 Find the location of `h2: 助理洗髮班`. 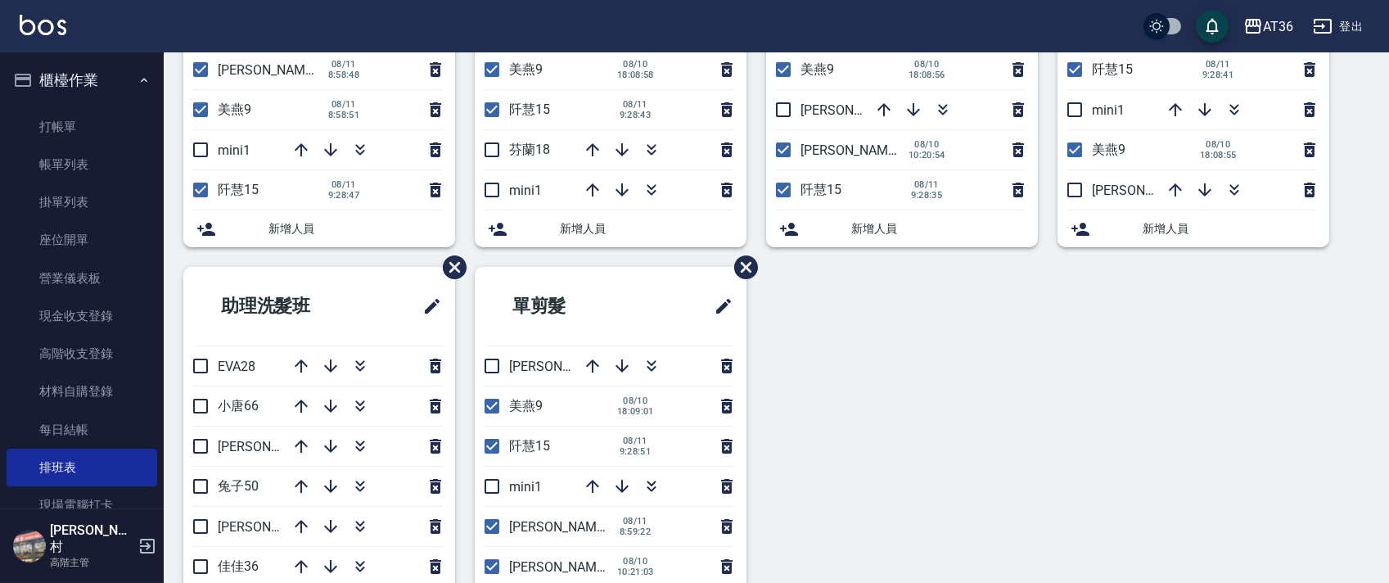

h2: 助理洗髮班 is located at coordinates (285, 306).